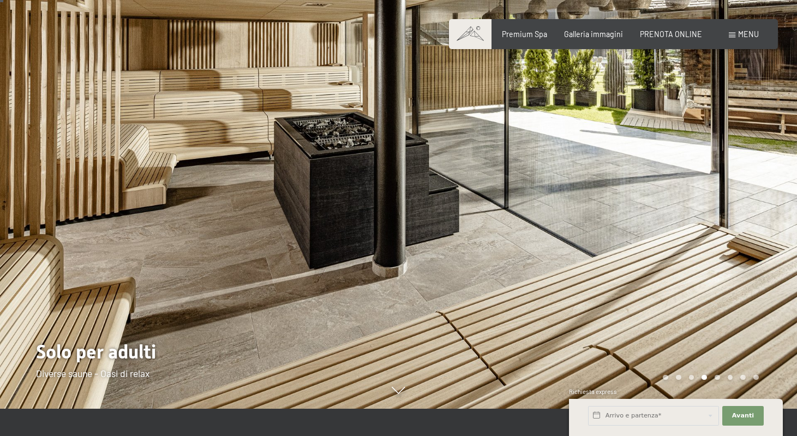 The image size is (797, 436). What do you see at coordinates (593, 391) in the screenshot?
I see `span: Richiesta express` at bounding box center [593, 391].